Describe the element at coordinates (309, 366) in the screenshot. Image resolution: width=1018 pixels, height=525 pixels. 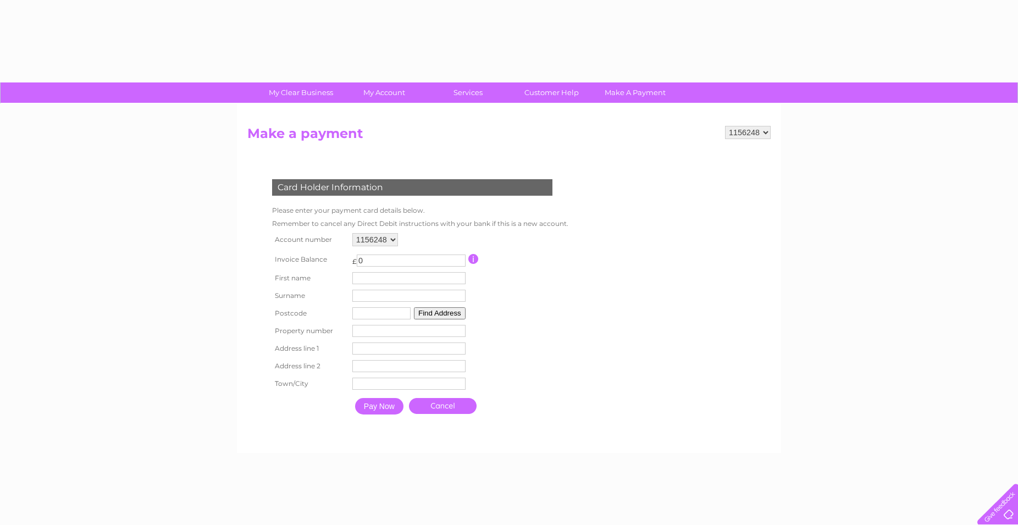
I see `th: Address line 2` at that location.